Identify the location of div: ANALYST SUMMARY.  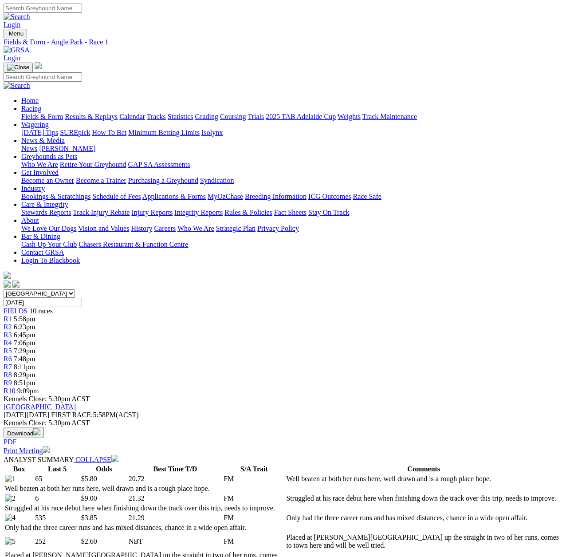
(283, 459).